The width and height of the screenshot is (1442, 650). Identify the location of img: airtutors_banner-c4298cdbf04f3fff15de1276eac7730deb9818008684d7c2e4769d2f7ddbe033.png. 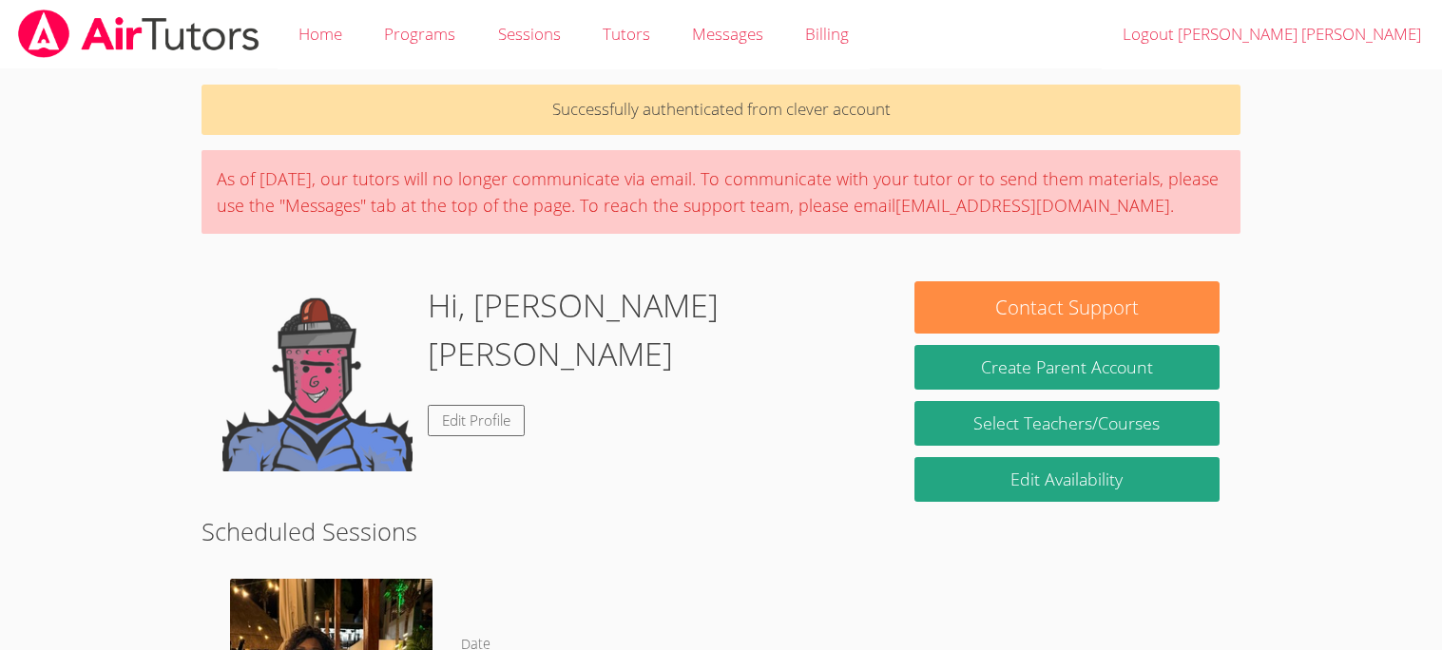
(139, 33).